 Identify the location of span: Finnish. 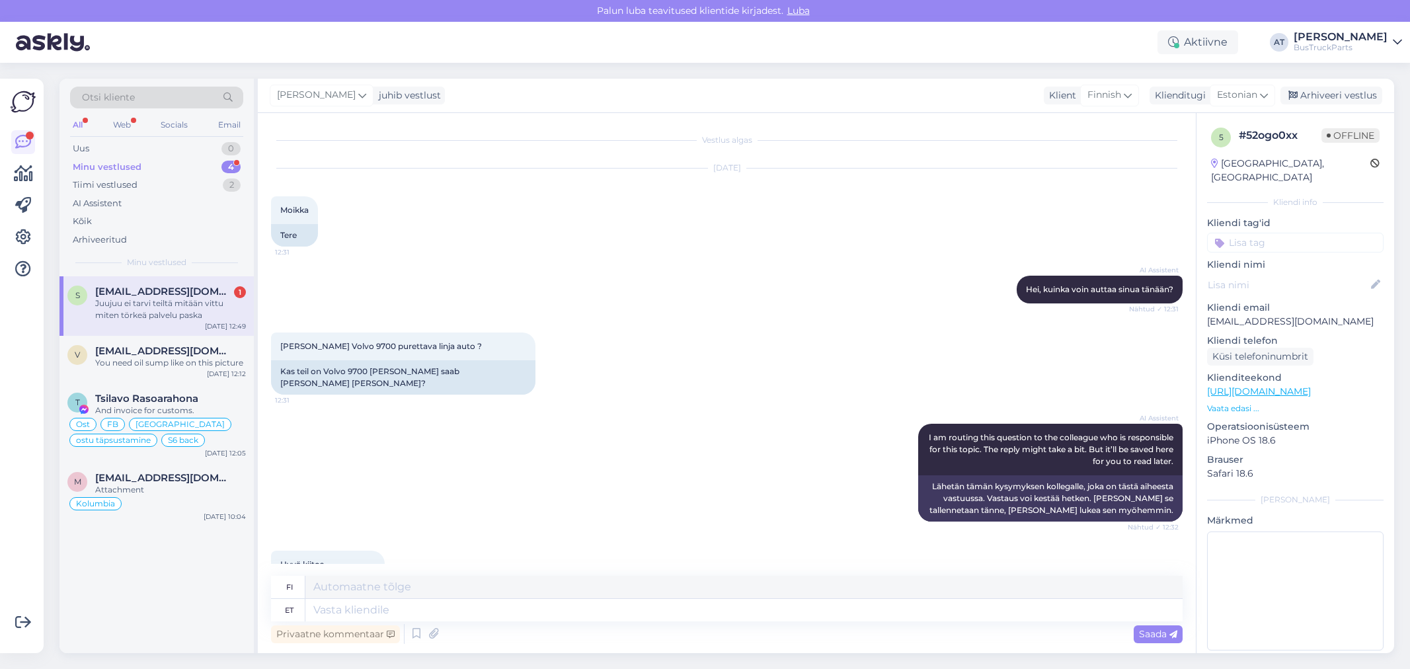
(1104, 95).